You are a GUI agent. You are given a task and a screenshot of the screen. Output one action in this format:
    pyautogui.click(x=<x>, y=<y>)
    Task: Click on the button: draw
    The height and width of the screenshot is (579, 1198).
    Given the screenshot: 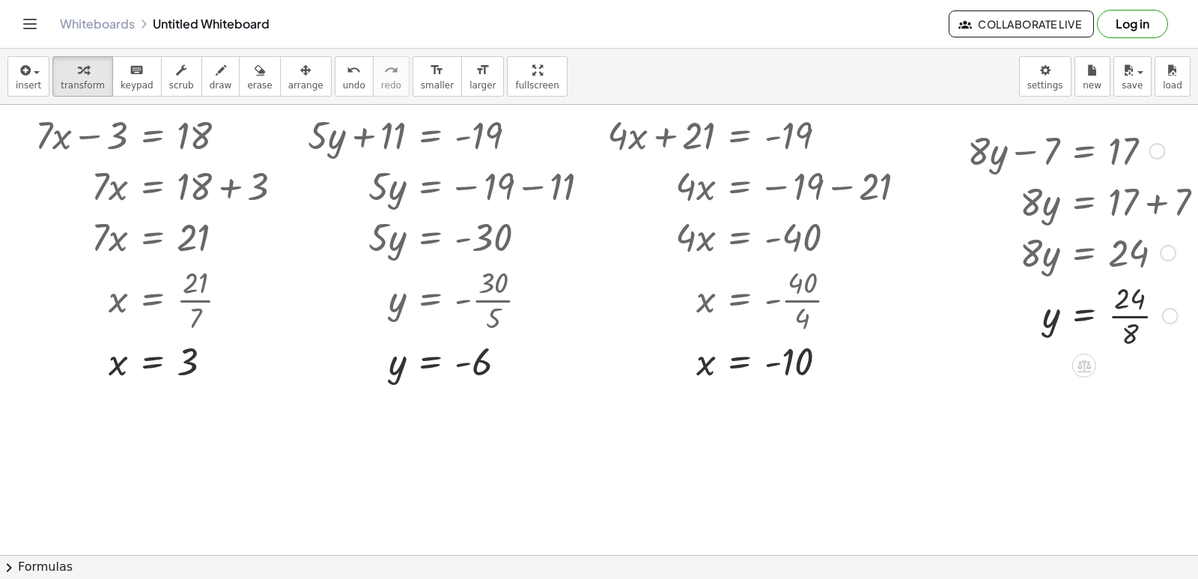 What is the action you would take?
    pyautogui.click(x=221, y=76)
    